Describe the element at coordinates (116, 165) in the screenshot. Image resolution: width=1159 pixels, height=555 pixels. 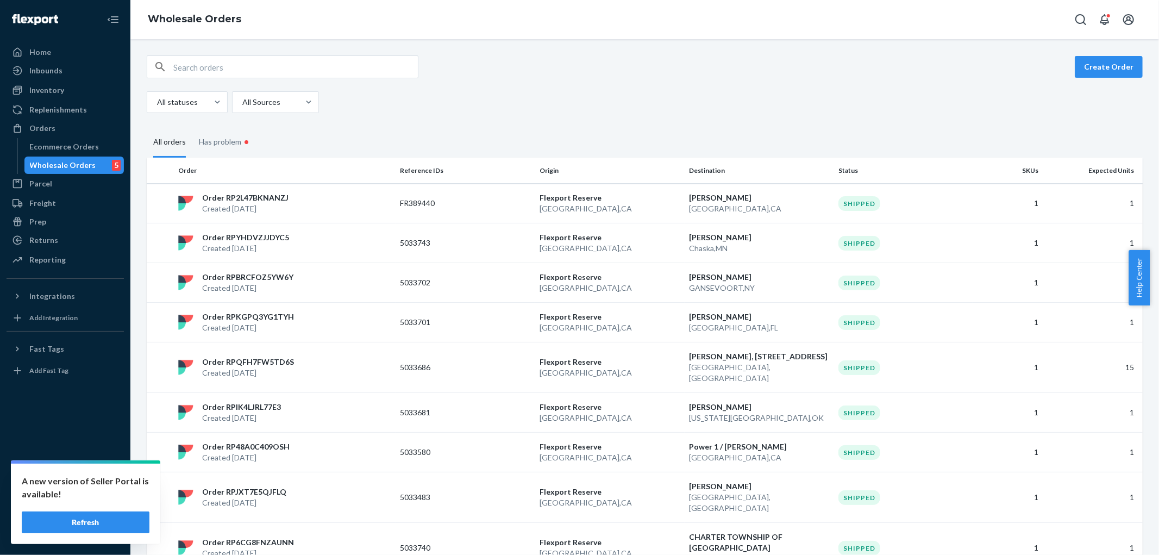
I see `div: 5` at that location.